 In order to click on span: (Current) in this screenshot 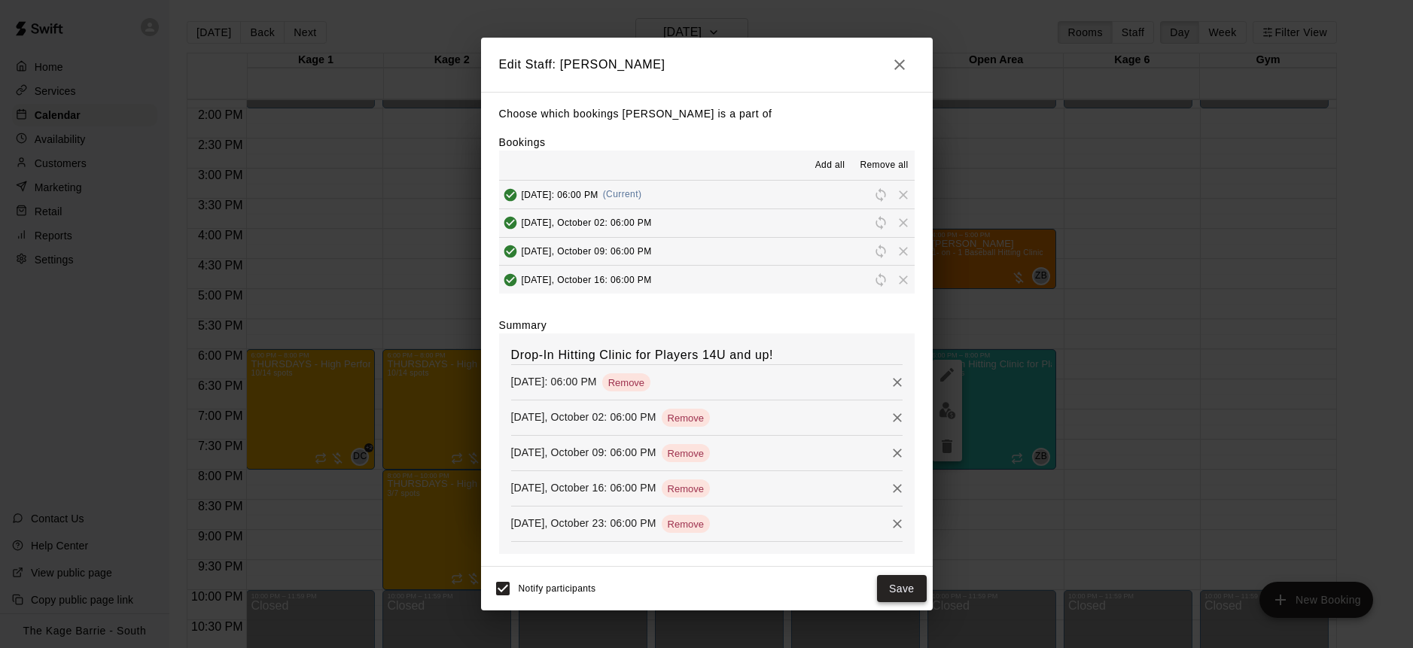, I will do `click(622, 194)`.